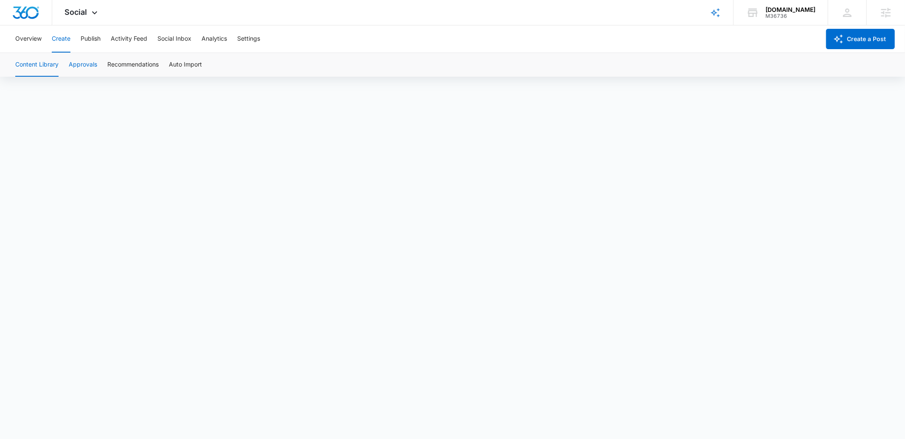 The height and width of the screenshot is (439, 905). I want to click on button: Social Inbox, so click(174, 39).